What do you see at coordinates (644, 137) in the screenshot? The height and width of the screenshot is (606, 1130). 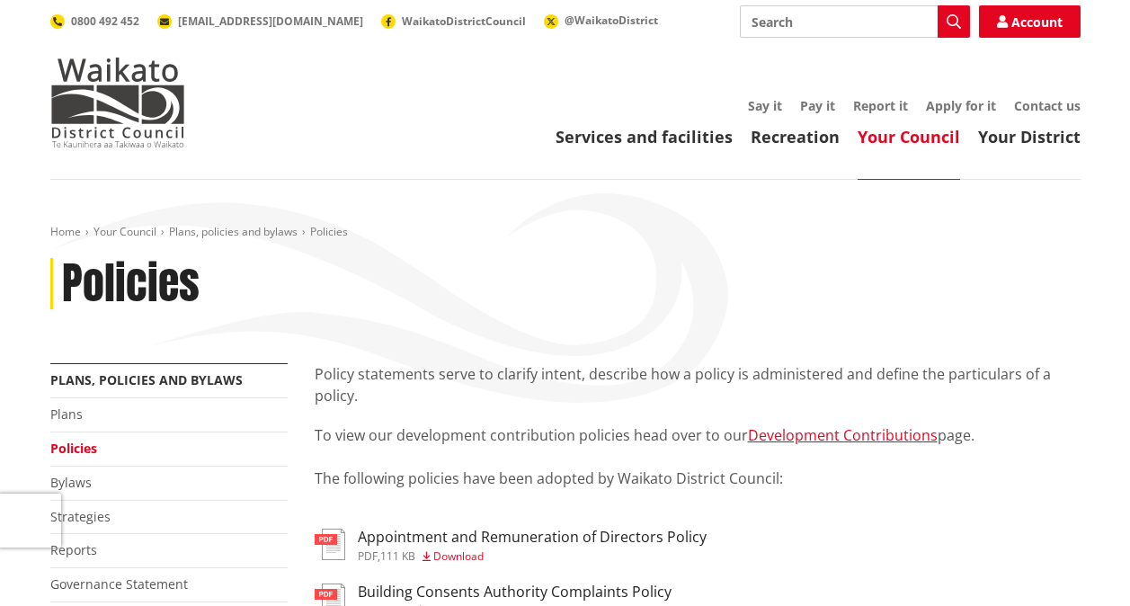 I see `a: Services and facilities` at bounding box center [644, 137].